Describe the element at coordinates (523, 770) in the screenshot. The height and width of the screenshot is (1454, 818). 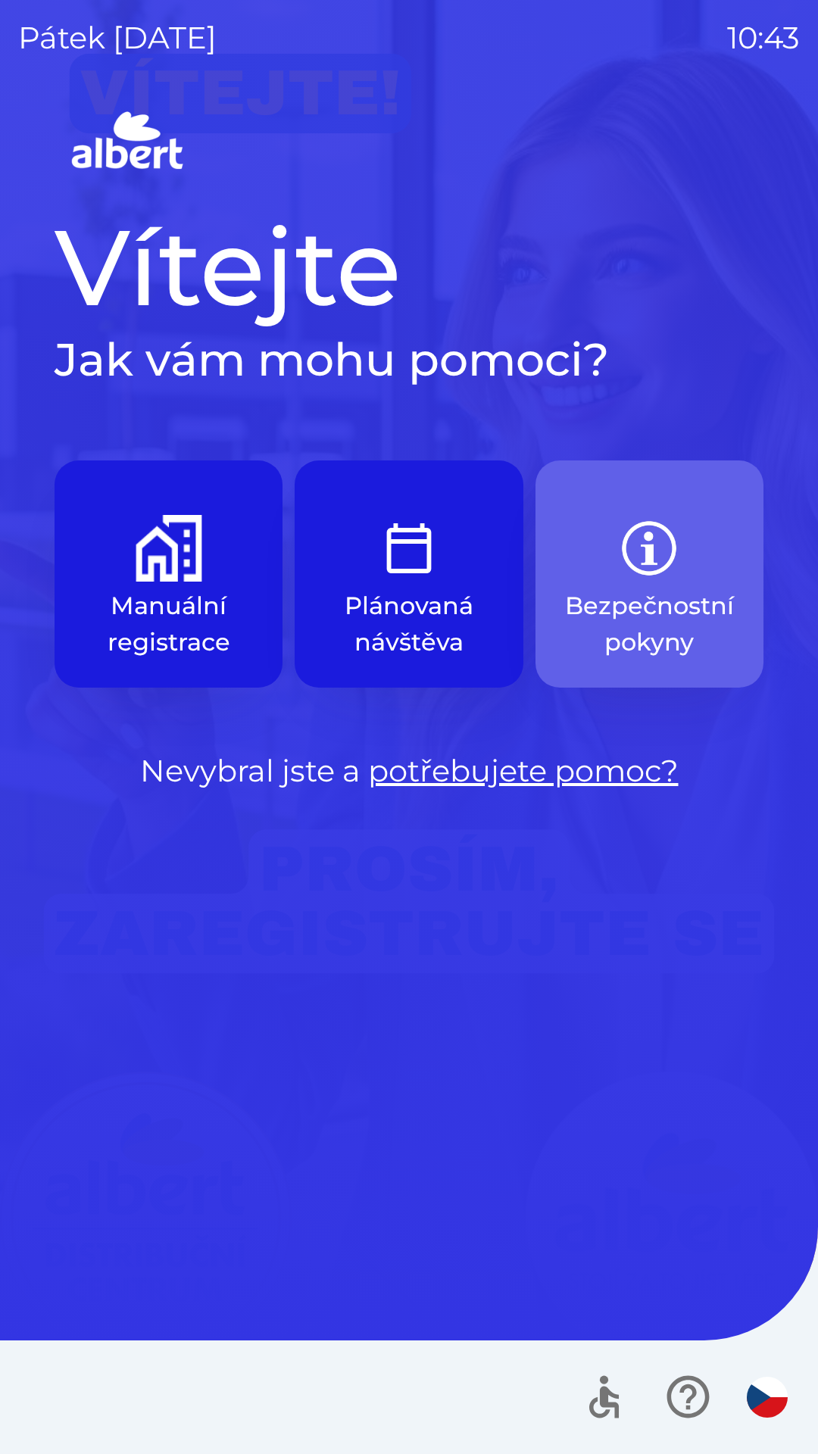
I see `a: potřebujete pomoc?` at that location.